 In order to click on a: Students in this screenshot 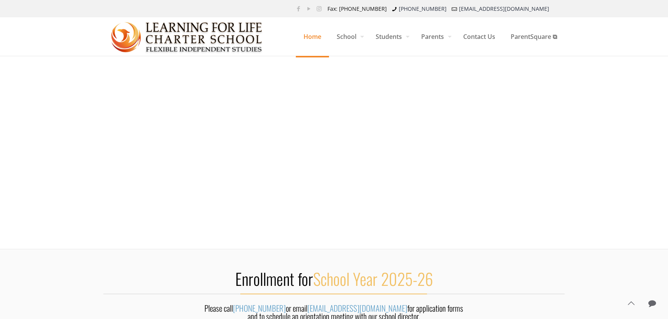, I will do `click(390, 37)`.